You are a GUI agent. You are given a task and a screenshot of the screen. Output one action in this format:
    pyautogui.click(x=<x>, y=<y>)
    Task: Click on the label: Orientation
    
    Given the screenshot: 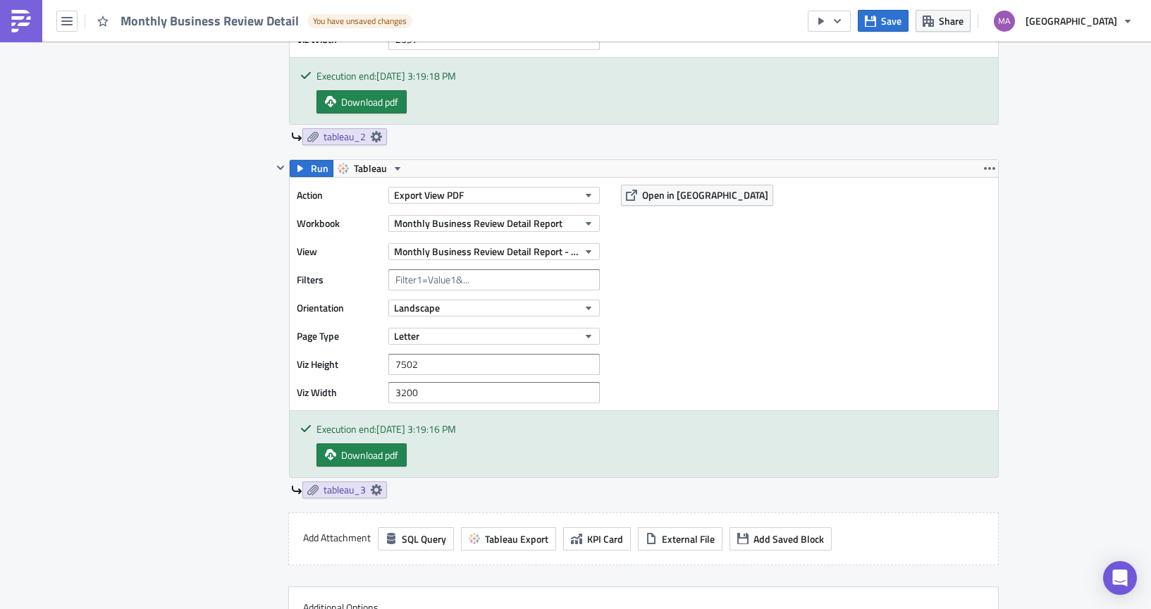 What is the action you would take?
    pyautogui.click(x=339, y=308)
    